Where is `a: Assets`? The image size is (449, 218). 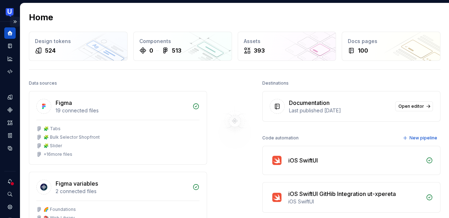 a: Assets is located at coordinates (10, 123).